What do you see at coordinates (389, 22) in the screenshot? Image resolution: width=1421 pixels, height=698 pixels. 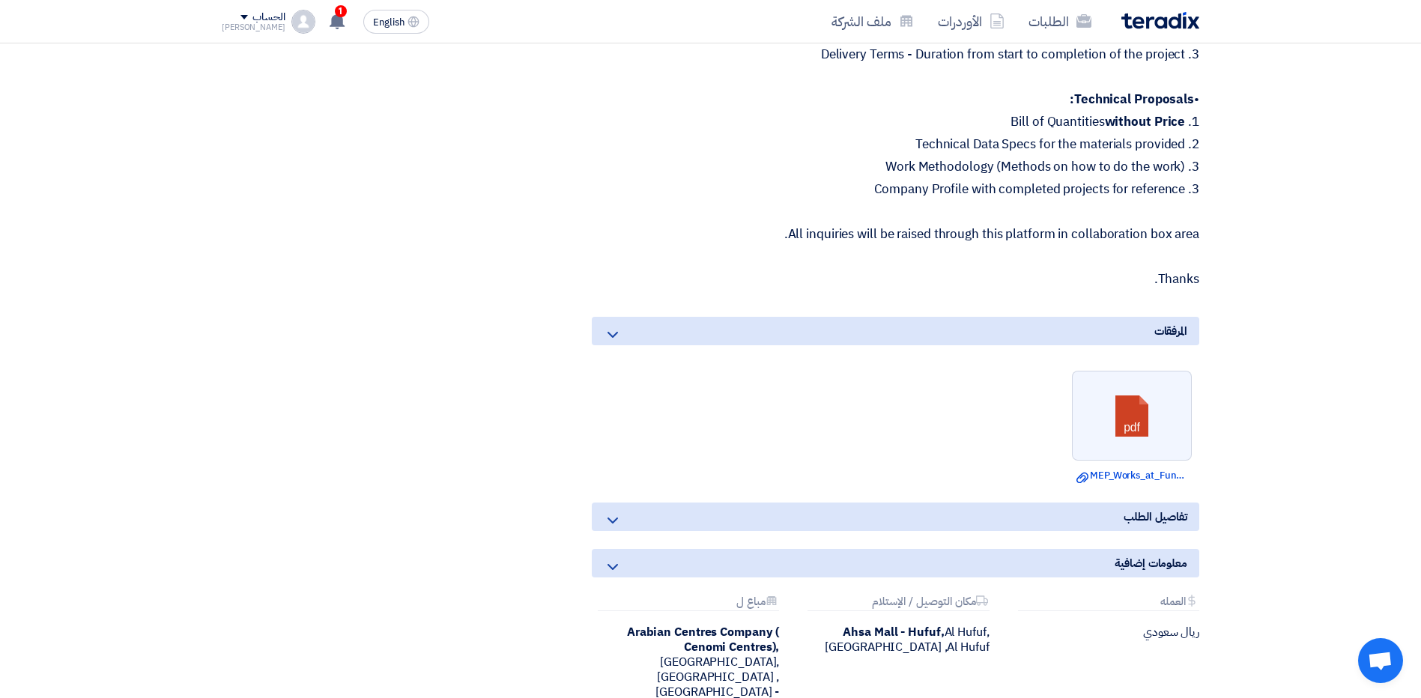 I see `span: English` at bounding box center [389, 22].